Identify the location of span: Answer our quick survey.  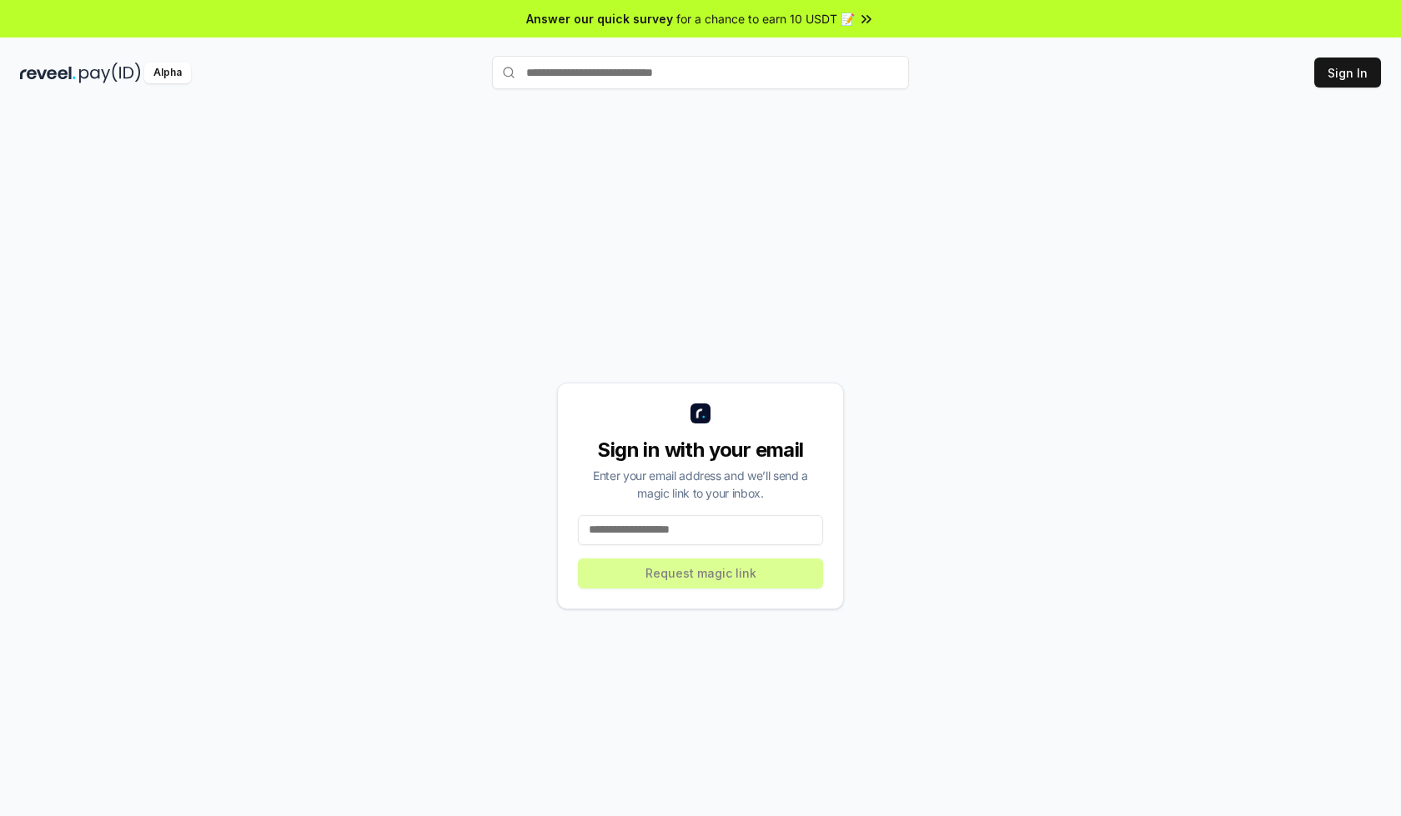
(600, 18).